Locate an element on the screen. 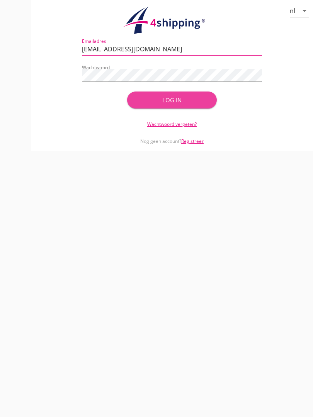  div: Log in is located at coordinates (172, 100).